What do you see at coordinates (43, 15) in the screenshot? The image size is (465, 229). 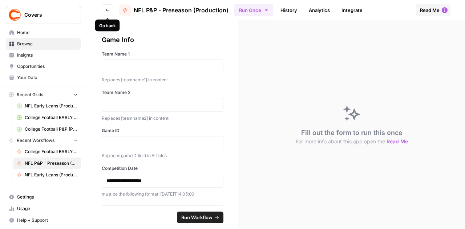 I see `button: Workspace: Covers` at bounding box center [43, 15].